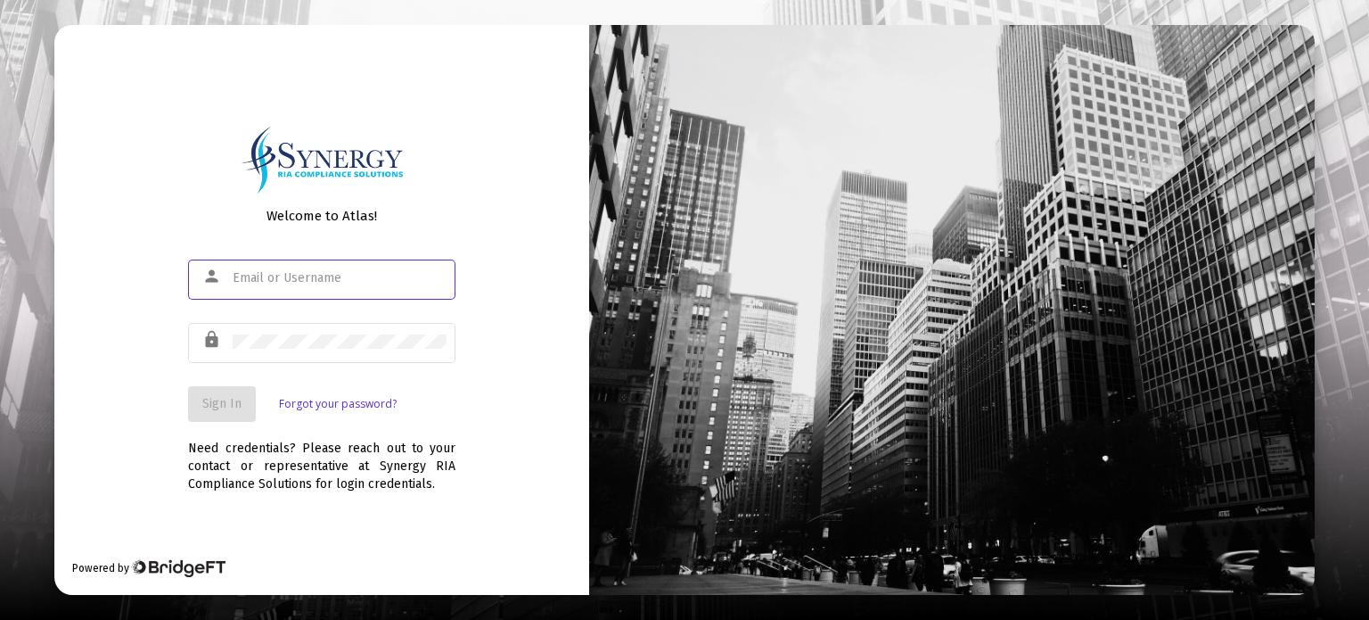  I want to click on div: Need credentials? Please reach out to your contact or representative at Synergy RIA Compliance So..., so click(322, 457).